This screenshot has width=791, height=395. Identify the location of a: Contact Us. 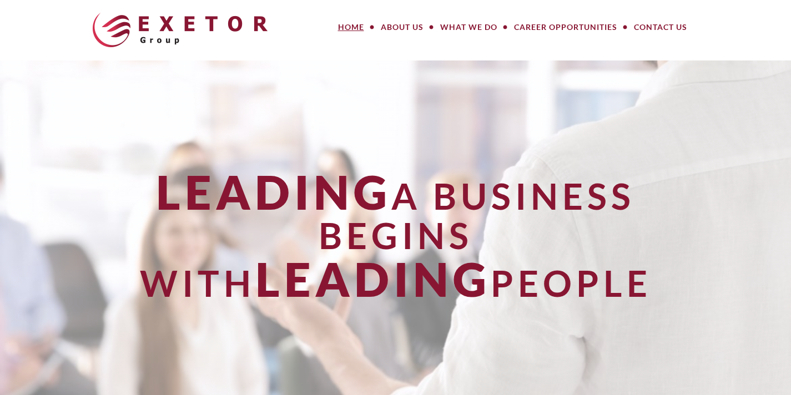
(660, 27).